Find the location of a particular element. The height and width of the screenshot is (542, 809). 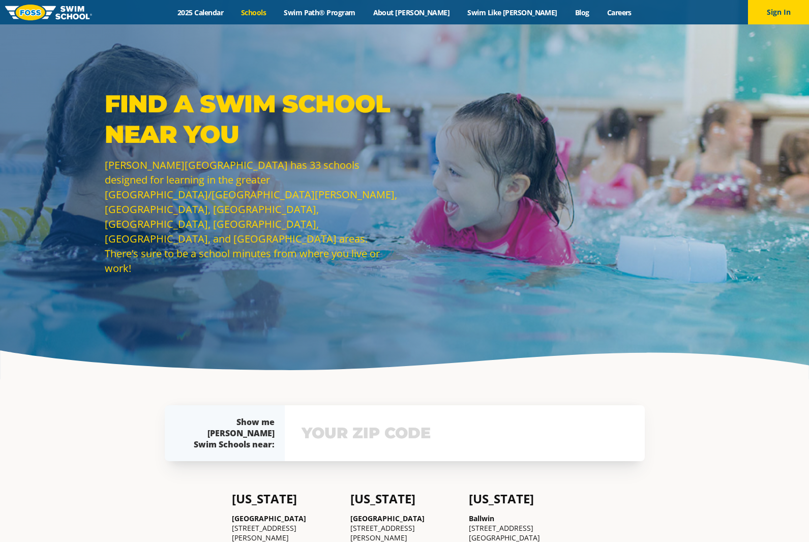

a: 2025 Calendar is located at coordinates (200, 12).